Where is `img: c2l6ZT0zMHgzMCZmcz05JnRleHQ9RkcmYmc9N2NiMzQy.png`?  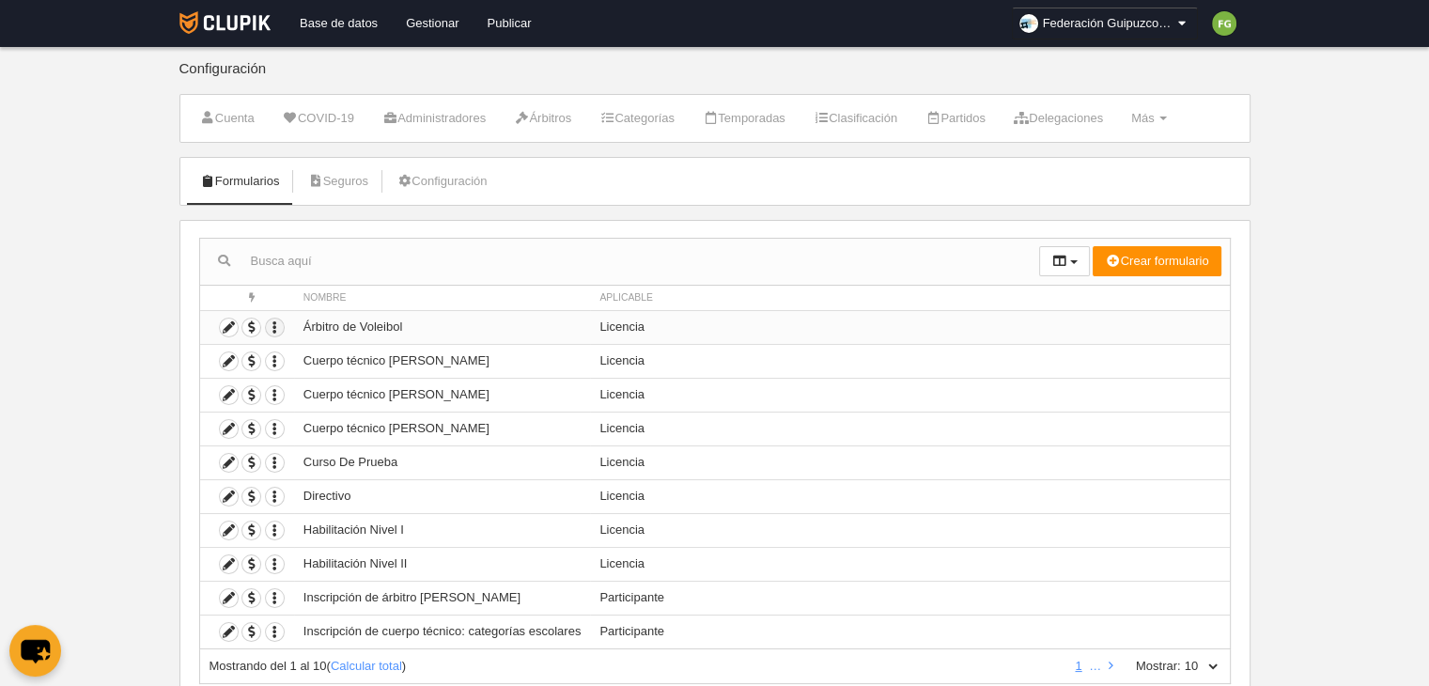
img: c2l6ZT0zMHgzMCZmcz05JnRleHQ9RkcmYmc9N2NiMzQy.png is located at coordinates (1224, 23).